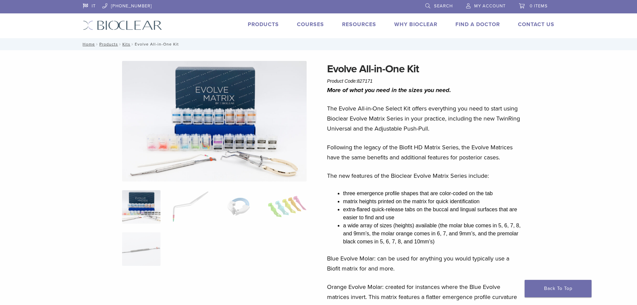  What do you see at coordinates (310, 24) in the screenshot?
I see `a: Courses` at bounding box center [310, 24].